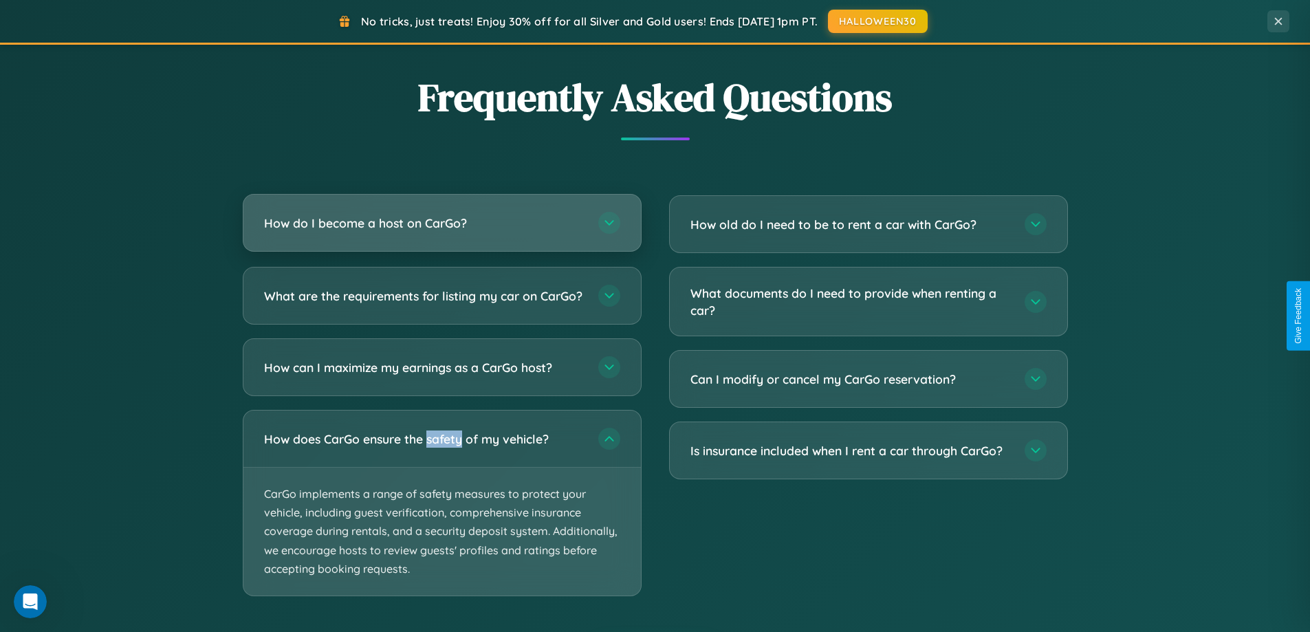 The image size is (1310, 632). Describe the element at coordinates (851, 224) in the screenshot. I see `h3: How old do I need to be to rent a car with CarGo?` at that location.